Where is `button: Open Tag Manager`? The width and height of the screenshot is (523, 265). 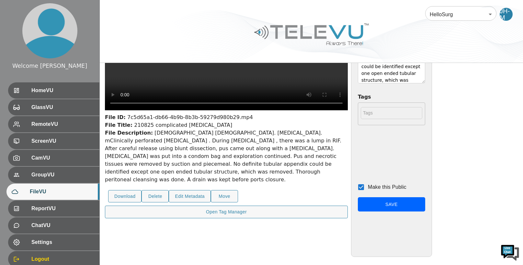 button: Open Tag Manager is located at coordinates (227, 212).